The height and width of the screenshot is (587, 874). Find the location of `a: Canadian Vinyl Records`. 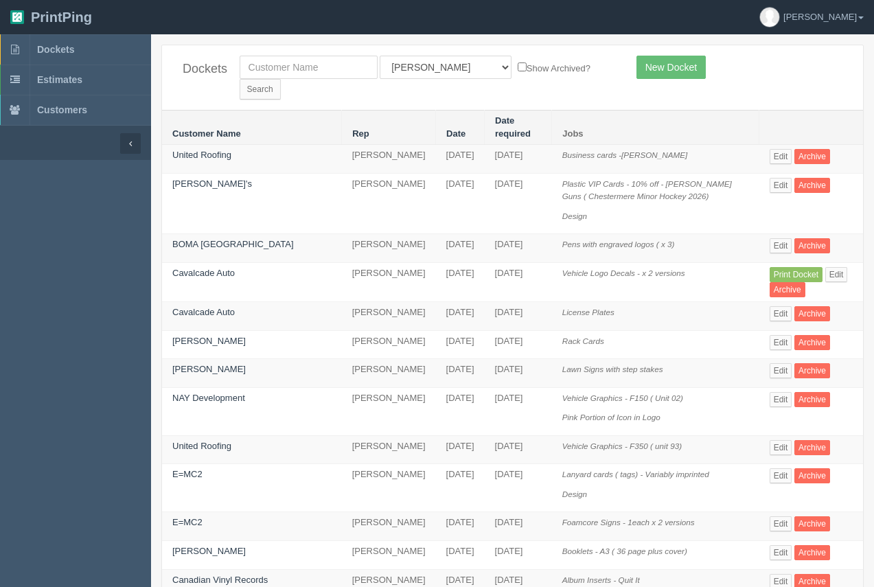

a: Canadian Vinyl Records is located at coordinates (220, 579).